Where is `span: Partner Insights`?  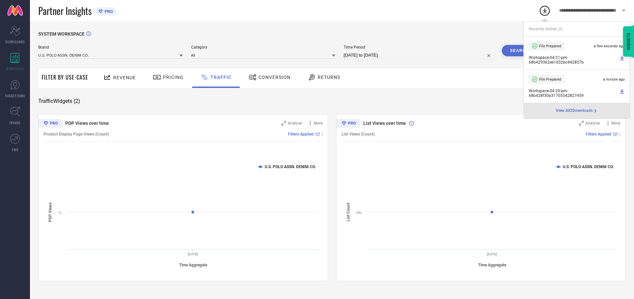
span: Partner Insights is located at coordinates (65, 11).